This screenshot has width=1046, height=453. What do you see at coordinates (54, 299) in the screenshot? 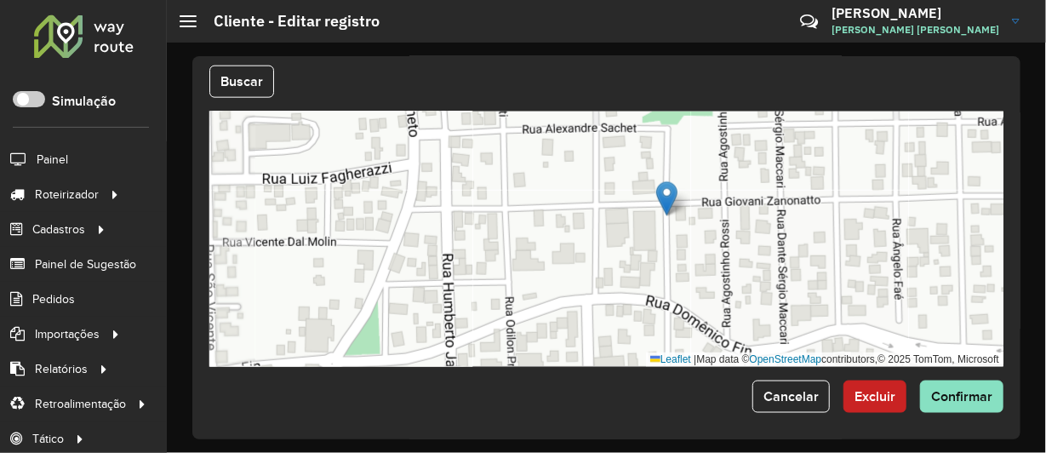
I see `span: Pedidos` at bounding box center [54, 299].